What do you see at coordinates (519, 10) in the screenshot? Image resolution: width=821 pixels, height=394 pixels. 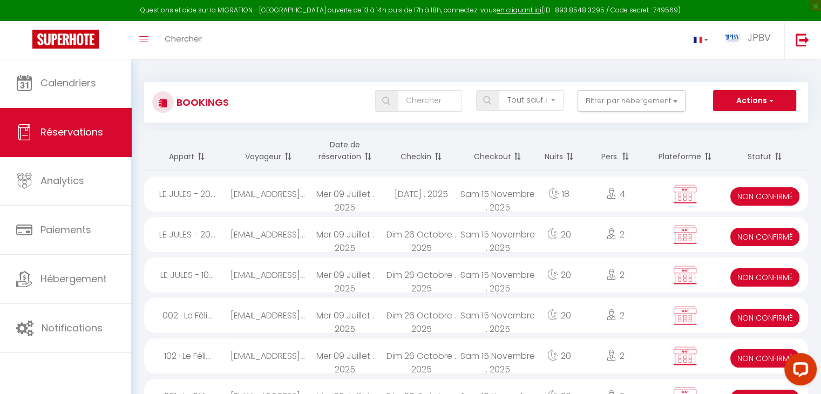 I see `a: en cliquant ici` at bounding box center [519, 10].